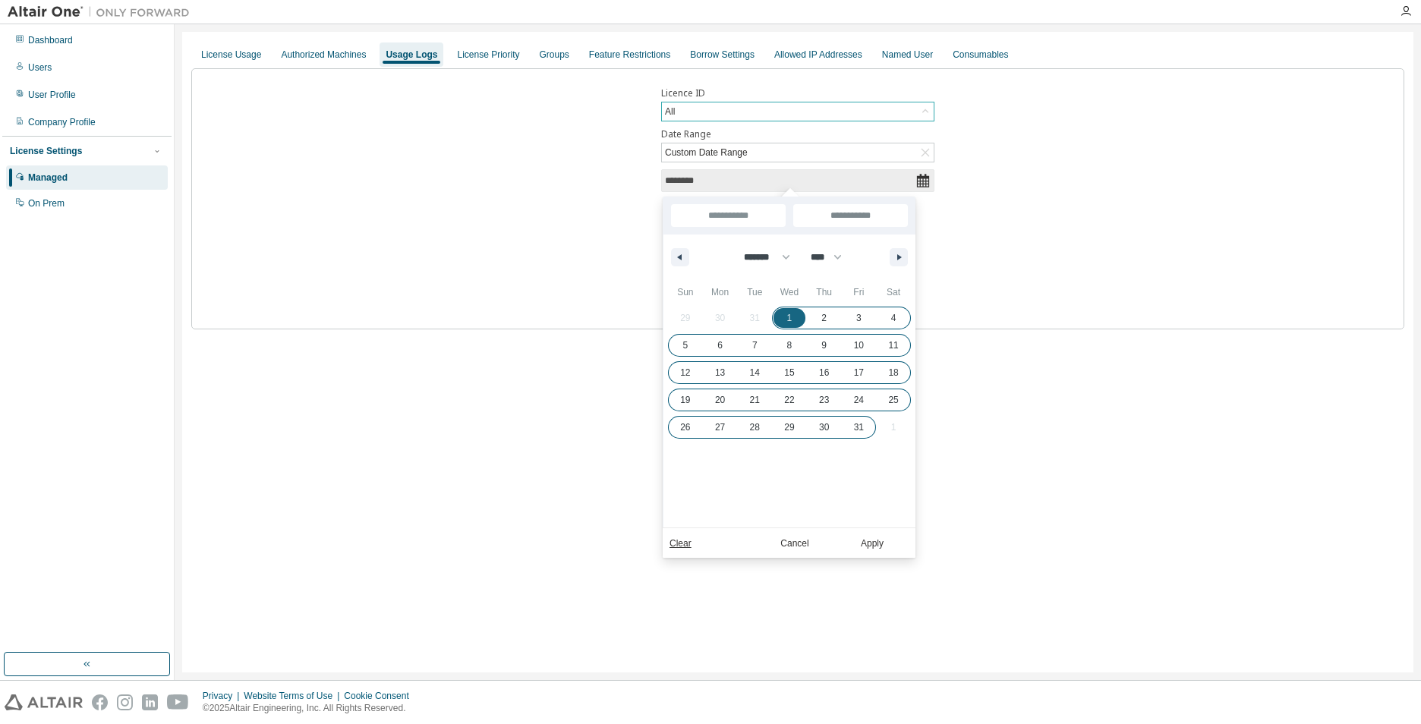 Image resolution: width=1421 pixels, height=724 pixels. I want to click on div: Consumables, so click(980, 55).